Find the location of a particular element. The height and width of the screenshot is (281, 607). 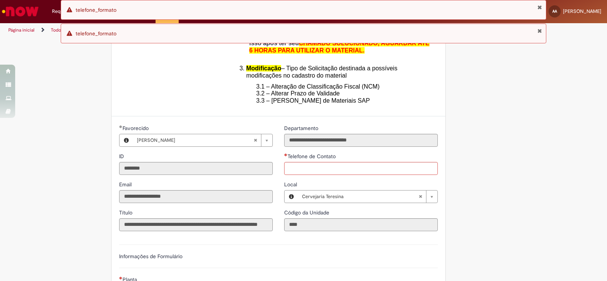

span: Somente leitura - Departamento is located at coordinates (302, 128).